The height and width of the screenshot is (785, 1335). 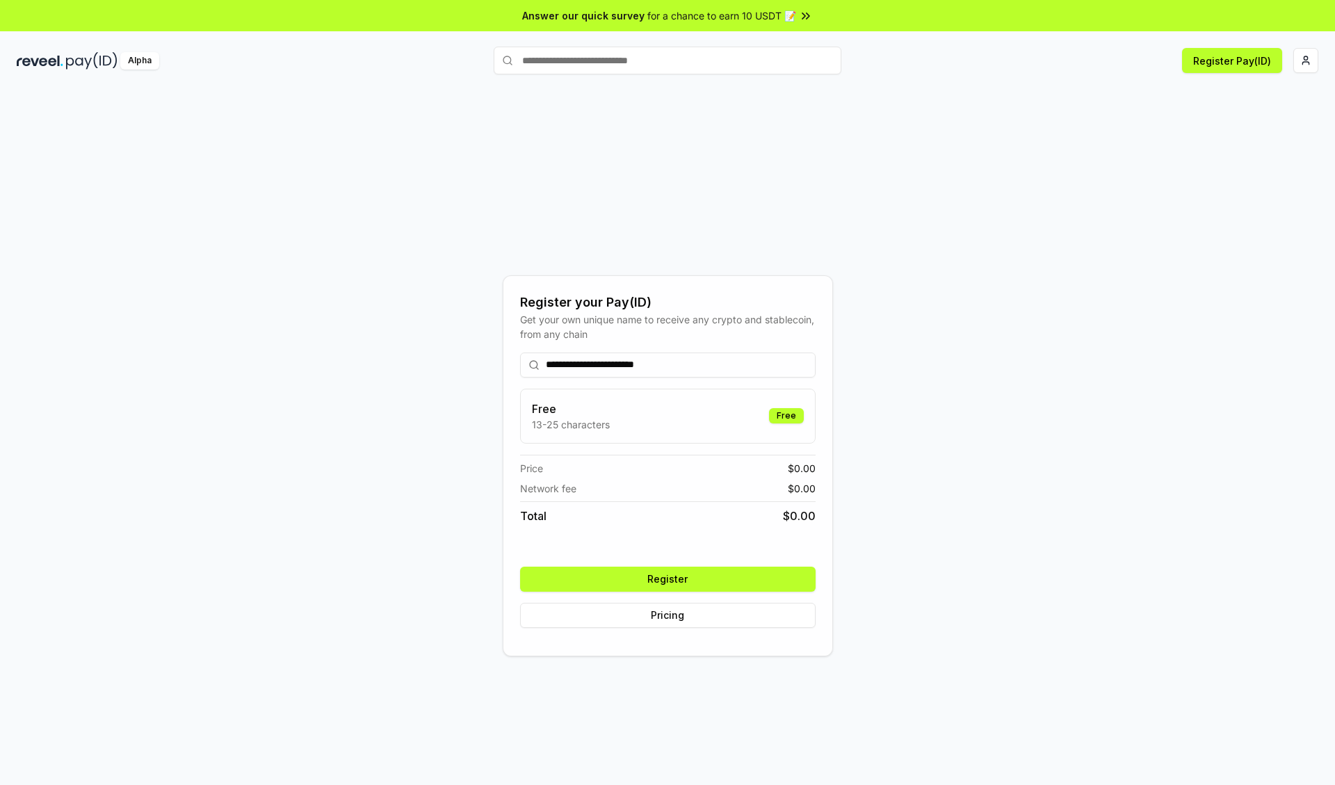 I want to click on div: Get your own unique name to receive any crypto and stablecoin, from any chain, so click(x=667, y=327).